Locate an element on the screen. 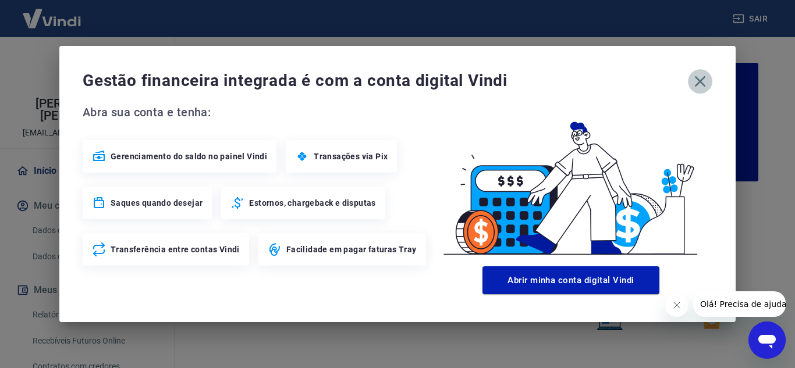  span: Transações via Pix is located at coordinates (350, 156).